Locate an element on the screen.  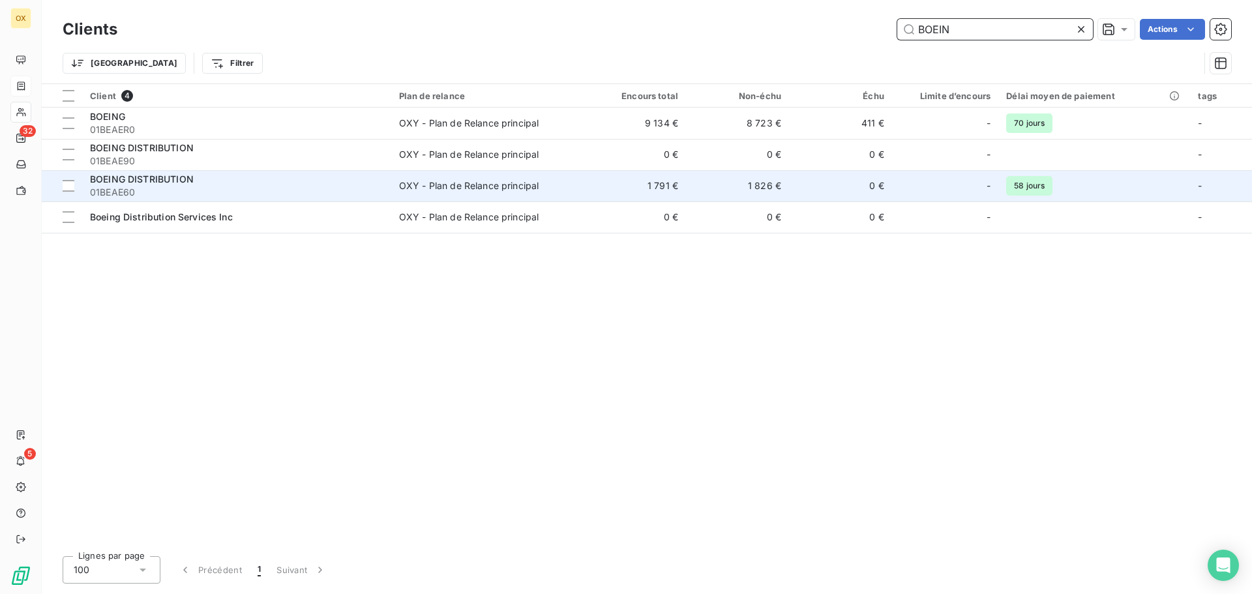
td: 9 134 € is located at coordinates (634, 123).